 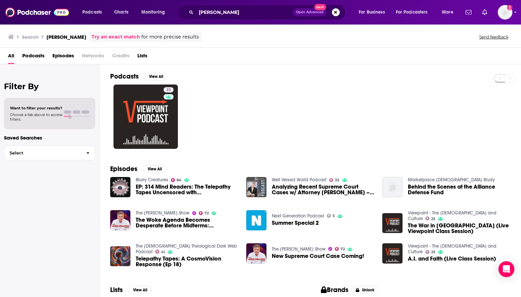 What do you see at coordinates (309, 12) in the screenshot?
I see `button: Open AdvancedNew` at bounding box center [309, 12].